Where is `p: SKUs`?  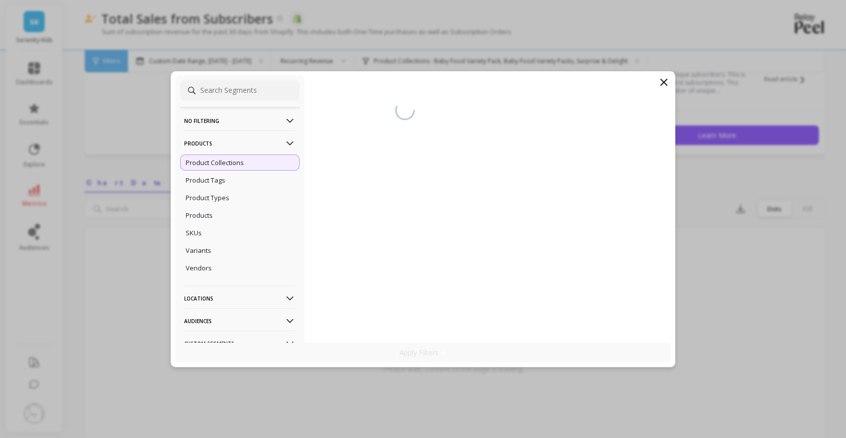 p: SKUs is located at coordinates (194, 233).